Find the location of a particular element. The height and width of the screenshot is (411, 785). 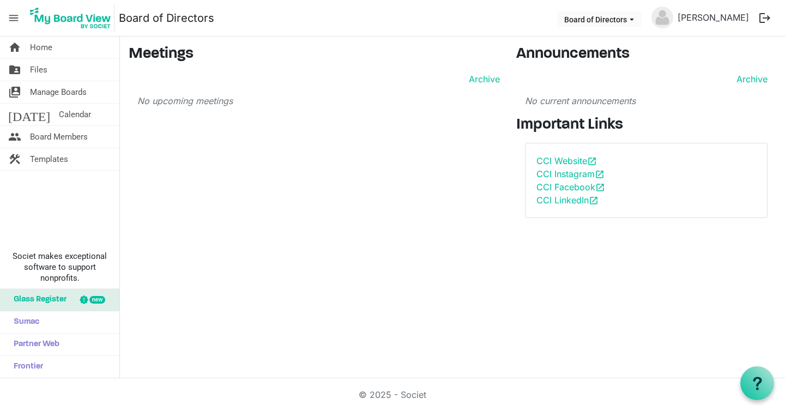

span: people is located at coordinates (15, 137).